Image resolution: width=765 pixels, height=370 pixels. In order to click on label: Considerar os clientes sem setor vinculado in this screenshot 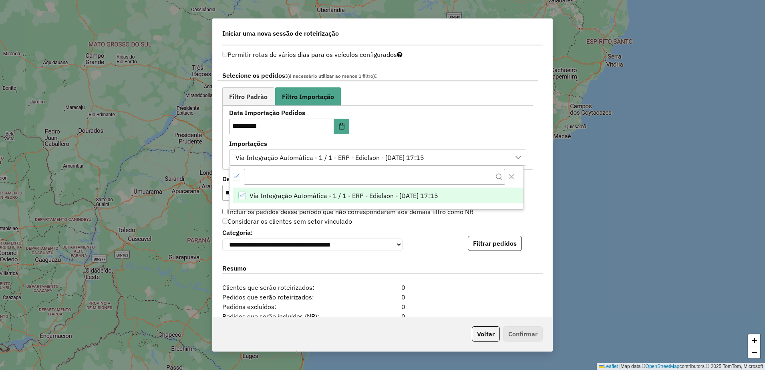, I will do `click(287, 221)`.